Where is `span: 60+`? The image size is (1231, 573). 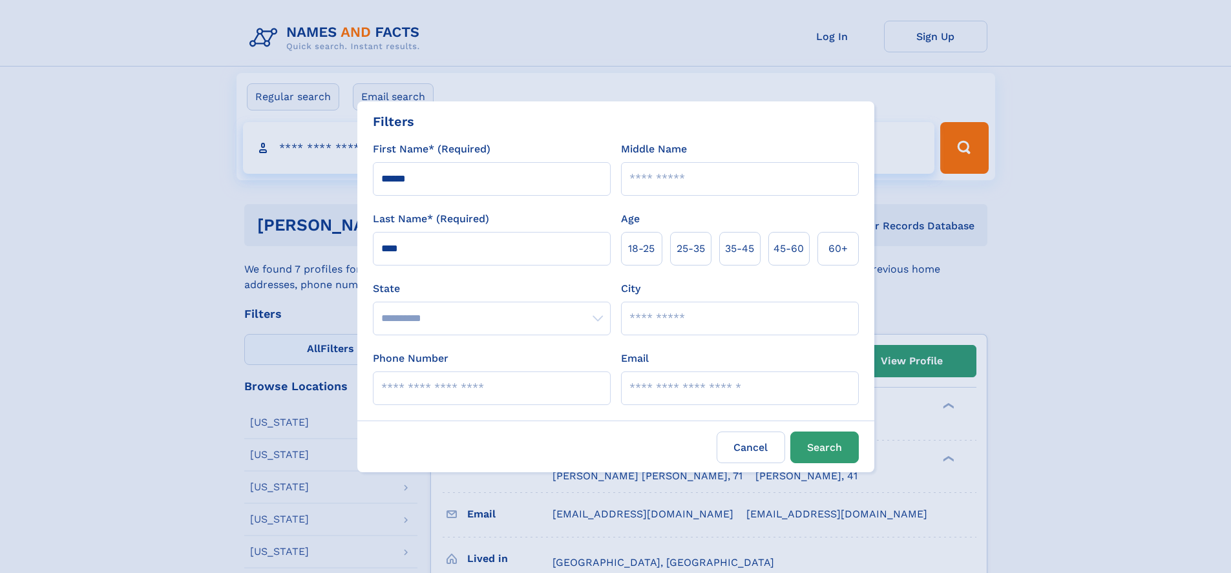 span: 60+ is located at coordinates (838, 249).